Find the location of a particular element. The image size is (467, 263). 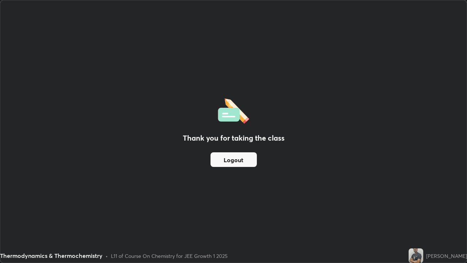

div: L11 of Course On Chemistry for JEE Growth 1 2025 is located at coordinates (169, 256).